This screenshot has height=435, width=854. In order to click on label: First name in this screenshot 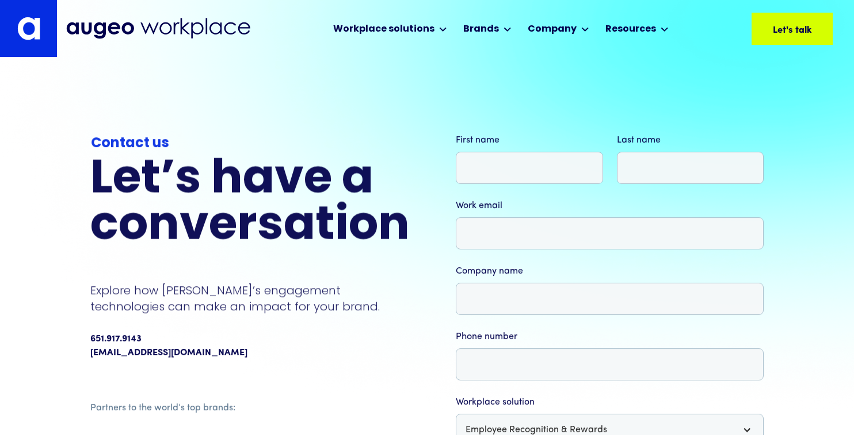, I will do `click(529, 140)`.